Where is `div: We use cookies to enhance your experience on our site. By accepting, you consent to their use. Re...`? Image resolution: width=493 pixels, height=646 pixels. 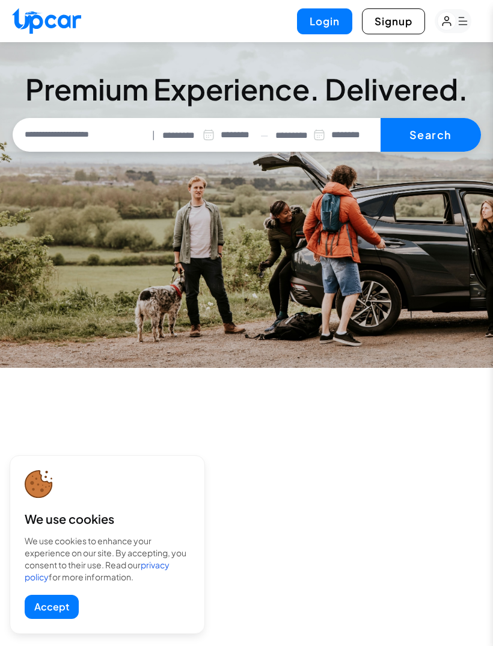 div: We use cookies to enhance your experience on our site. By accepting, you consent to their use. Re... is located at coordinates (107, 558).